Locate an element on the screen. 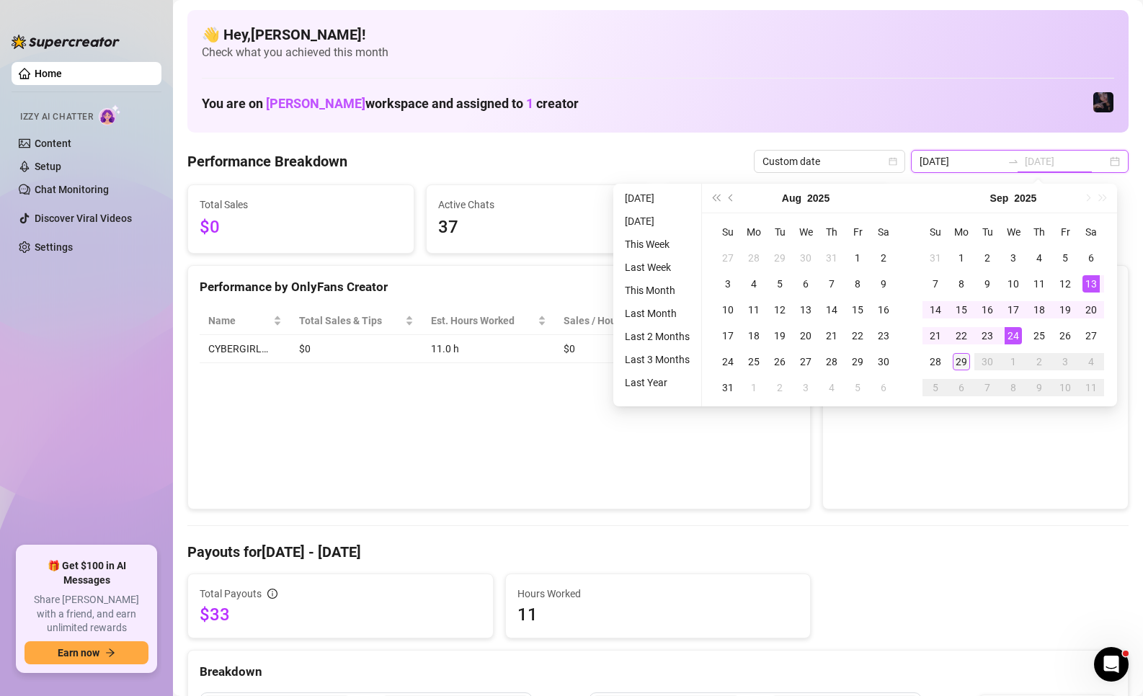 The height and width of the screenshot is (696, 1143). img: logo-BBDzfeDw.svg is located at coordinates (66, 42).